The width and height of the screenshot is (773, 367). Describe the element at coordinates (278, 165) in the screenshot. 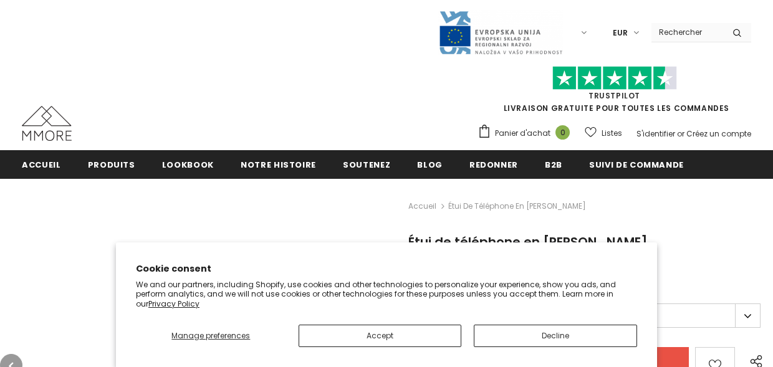

I see `span: Notre histoire` at that location.